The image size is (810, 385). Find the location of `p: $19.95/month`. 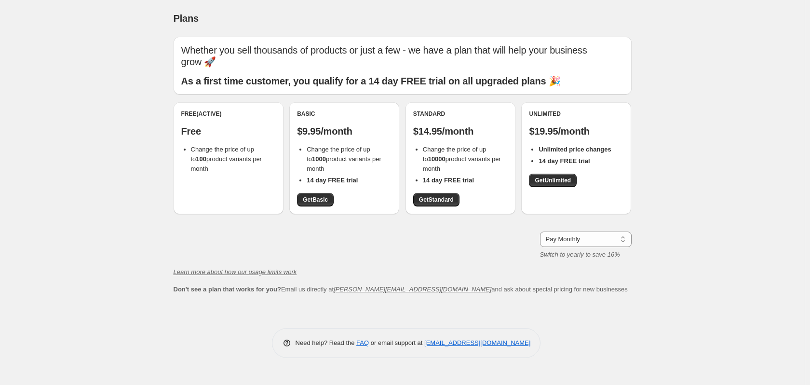

p: $19.95/month is located at coordinates (576, 131).